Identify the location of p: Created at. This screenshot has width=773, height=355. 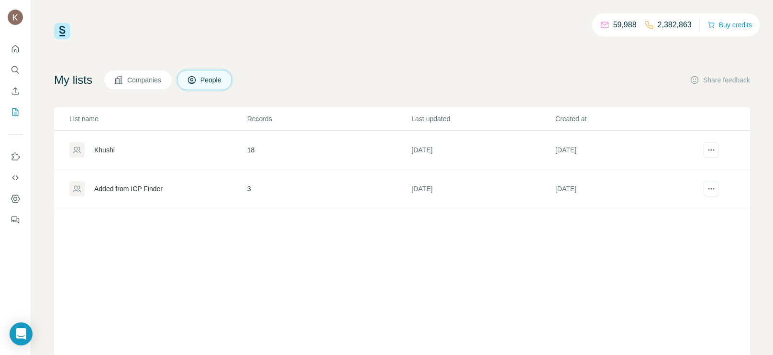
(627, 119).